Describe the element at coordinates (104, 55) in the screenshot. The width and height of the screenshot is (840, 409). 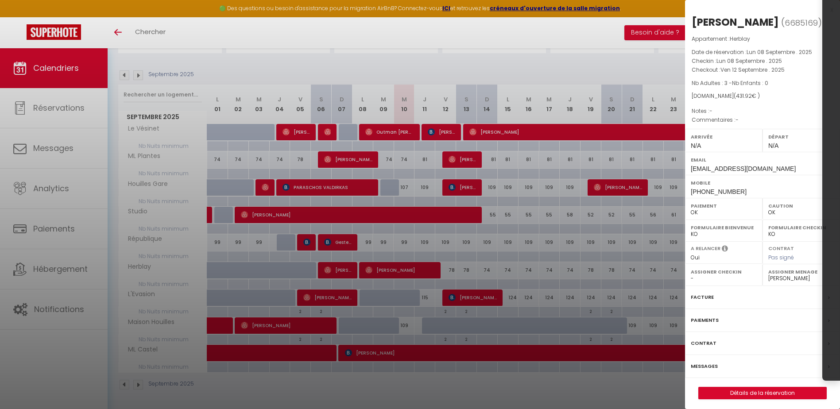
I see `img: tab_keywords_by_traffic_grey.svg` at that location.